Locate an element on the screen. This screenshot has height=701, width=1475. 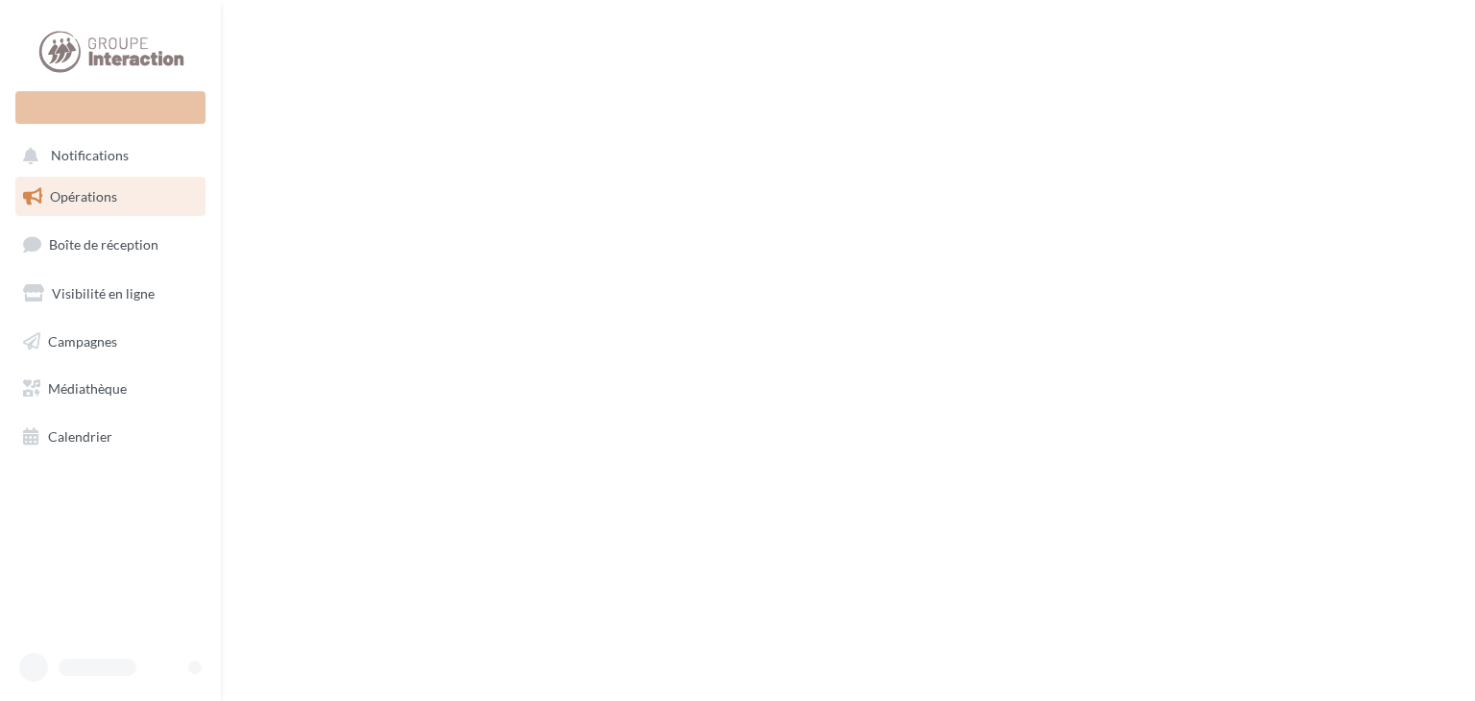
span: Campagnes is located at coordinates (83, 340).